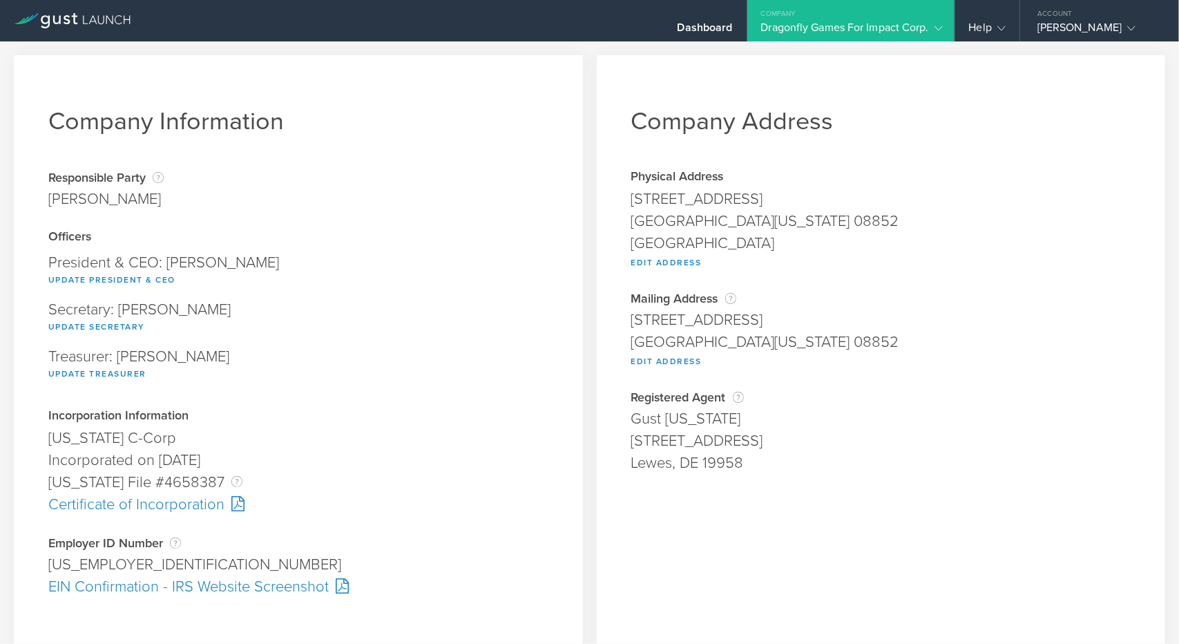 This screenshot has height=644, width=1179. What do you see at coordinates (298, 238) in the screenshot?
I see `div: Officers` at bounding box center [298, 238].